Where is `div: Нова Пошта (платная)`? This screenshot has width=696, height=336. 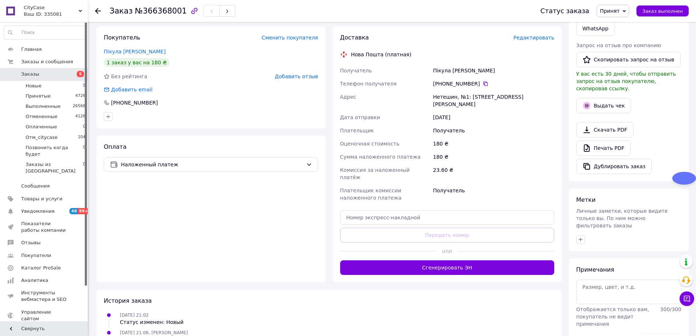
div: Нова Пошта (платная) is located at coordinates (381, 54).